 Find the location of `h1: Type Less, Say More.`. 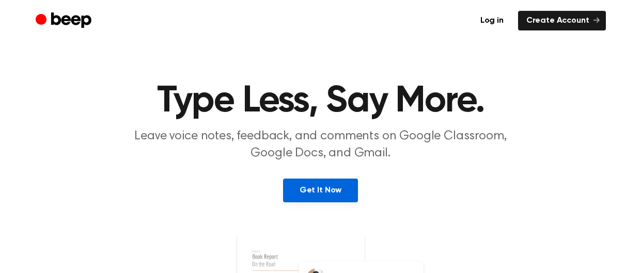

h1: Type Less, Say More. is located at coordinates (321, 101).